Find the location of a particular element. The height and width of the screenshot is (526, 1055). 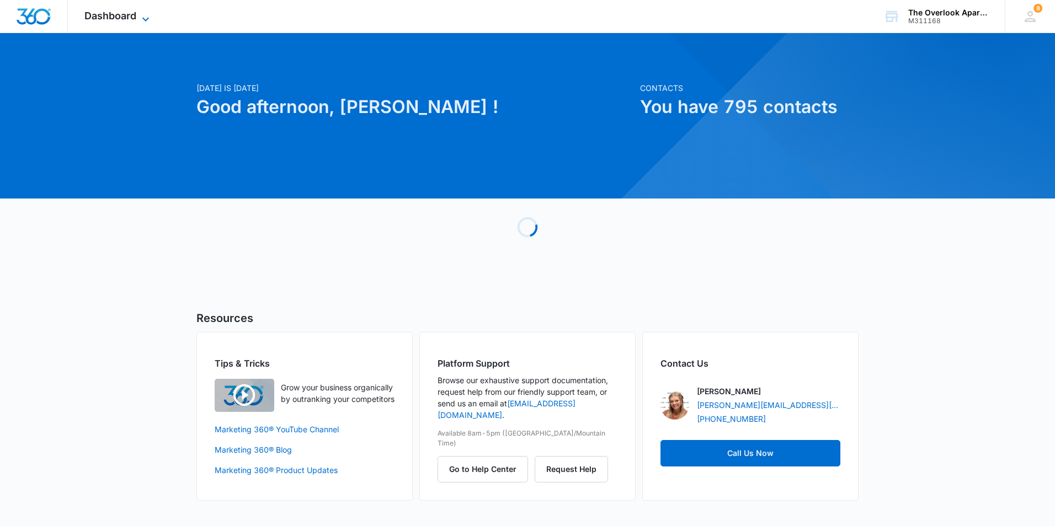

p: Grow your business organically by outranking your competitors is located at coordinates (338, 393).